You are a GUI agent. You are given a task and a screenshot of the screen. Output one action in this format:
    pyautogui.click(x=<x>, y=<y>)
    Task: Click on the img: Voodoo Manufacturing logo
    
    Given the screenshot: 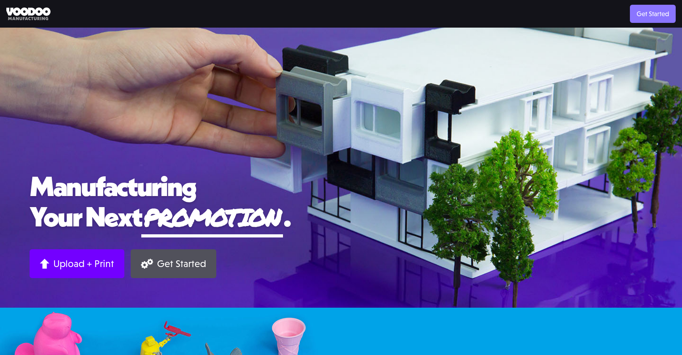 What is the action you would take?
    pyautogui.click(x=28, y=14)
    